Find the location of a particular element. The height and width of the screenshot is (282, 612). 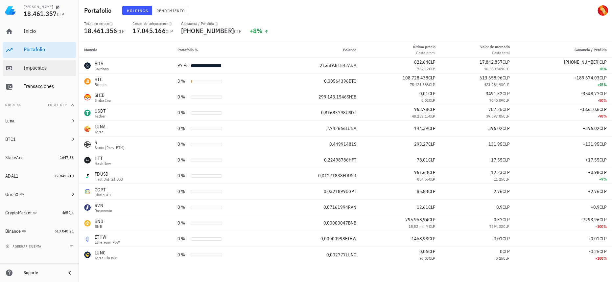

div: Inicio is located at coordinates (49, 31).